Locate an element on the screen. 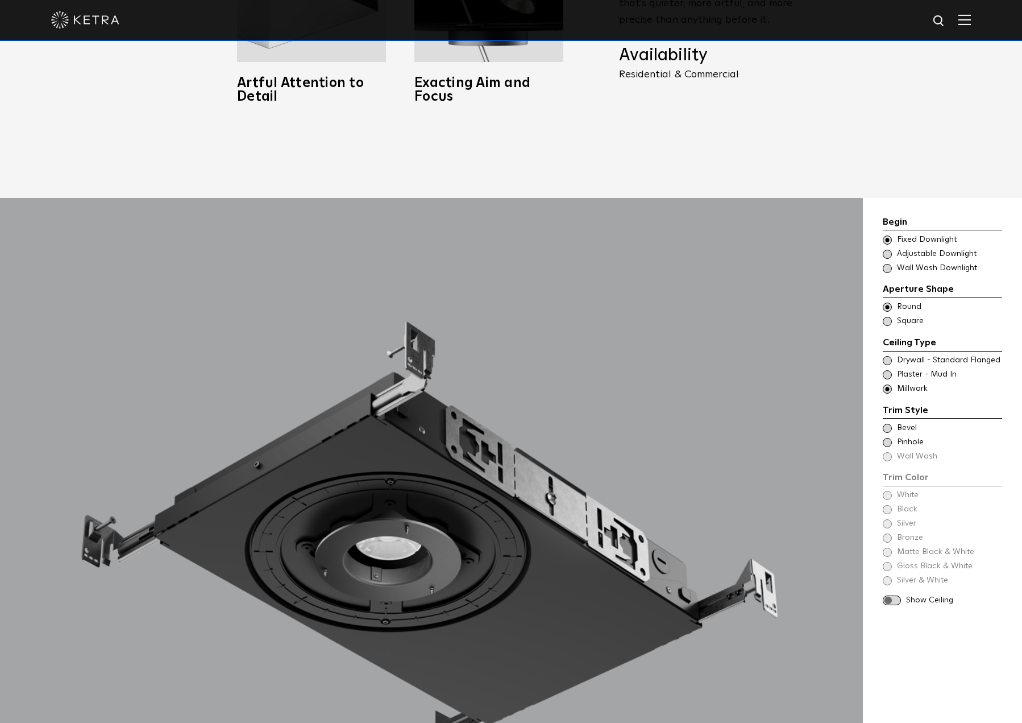 The width and height of the screenshot is (1022, 723). p: Residential & Commercial is located at coordinates (707, 74).